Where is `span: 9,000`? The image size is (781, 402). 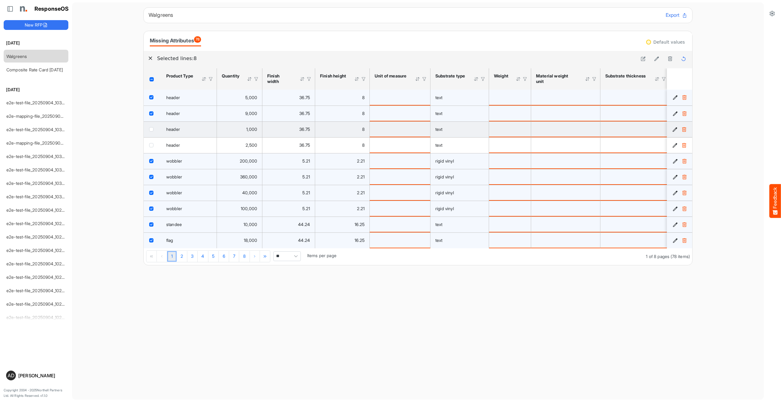
span: 9,000 is located at coordinates (251, 113).